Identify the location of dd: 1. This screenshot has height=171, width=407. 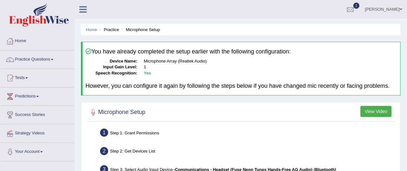
(271, 67).